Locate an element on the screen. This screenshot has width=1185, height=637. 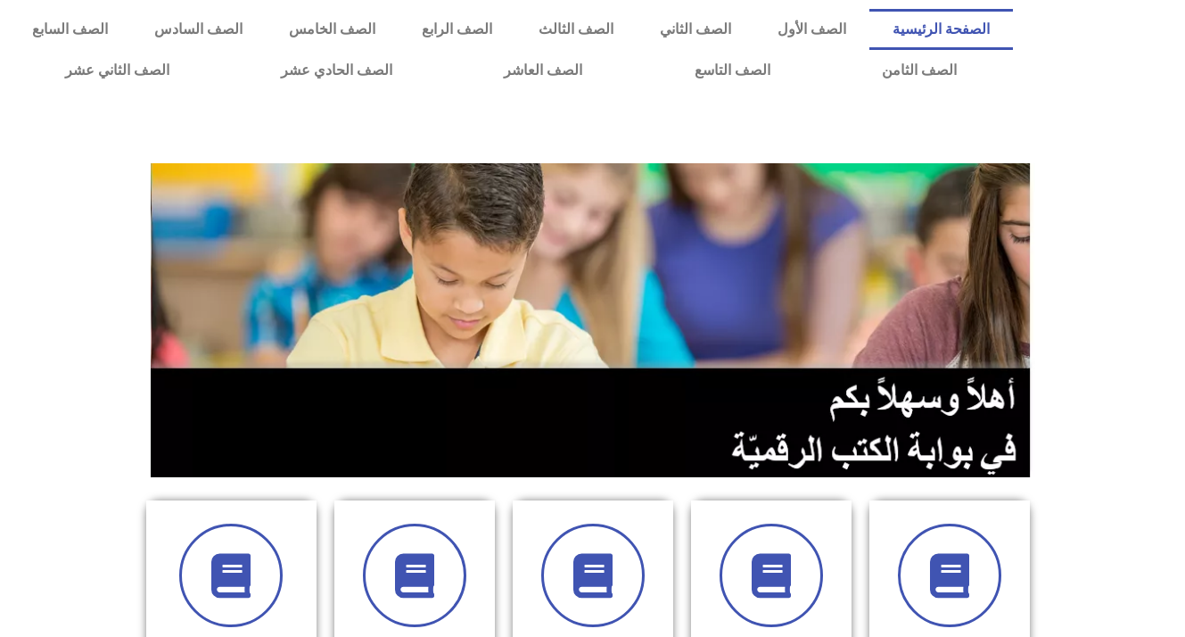
a: الصف الثامن is located at coordinates (918, 70).